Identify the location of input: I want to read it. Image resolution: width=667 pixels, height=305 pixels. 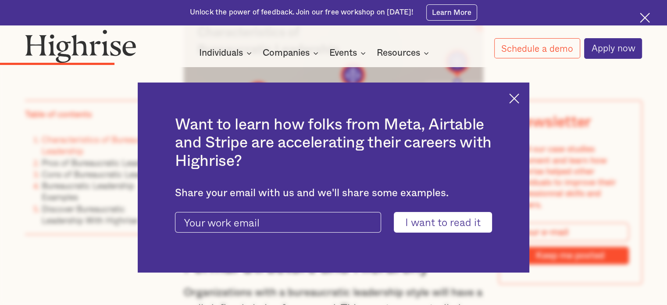
(443, 222).